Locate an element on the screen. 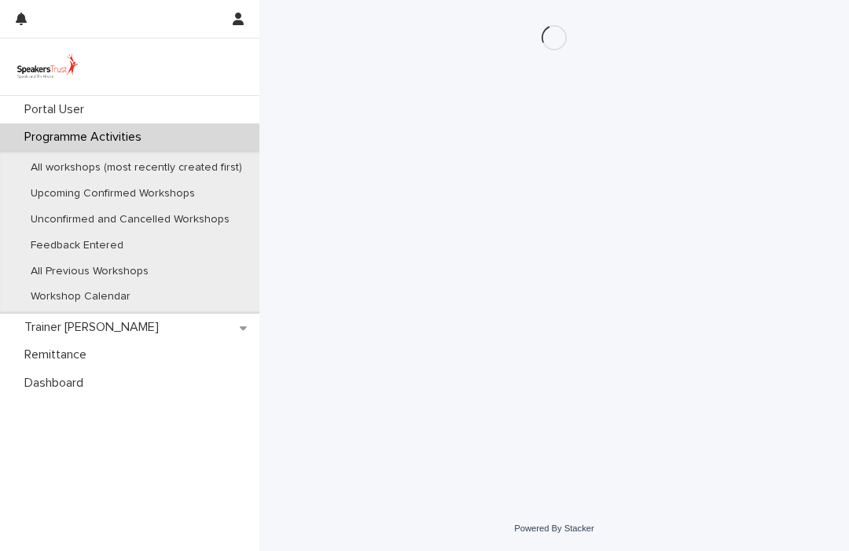  img: UVamC7uQTJC0k9vuxGLS is located at coordinates (47, 67).